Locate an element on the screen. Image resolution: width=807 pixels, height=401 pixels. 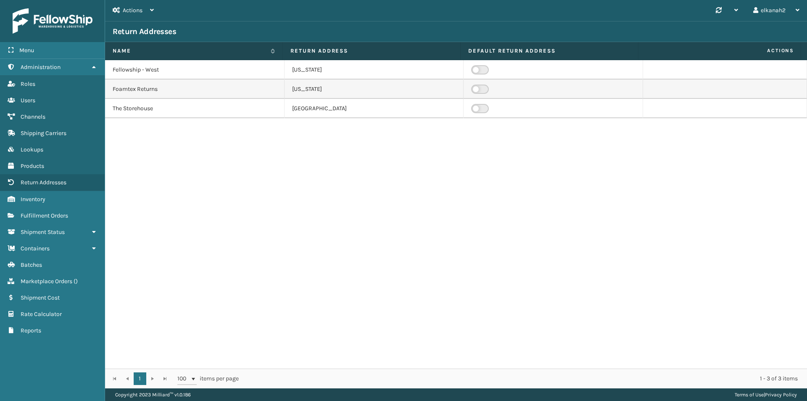
div: 1 - 3 of 3 items is located at coordinates (524, 378).